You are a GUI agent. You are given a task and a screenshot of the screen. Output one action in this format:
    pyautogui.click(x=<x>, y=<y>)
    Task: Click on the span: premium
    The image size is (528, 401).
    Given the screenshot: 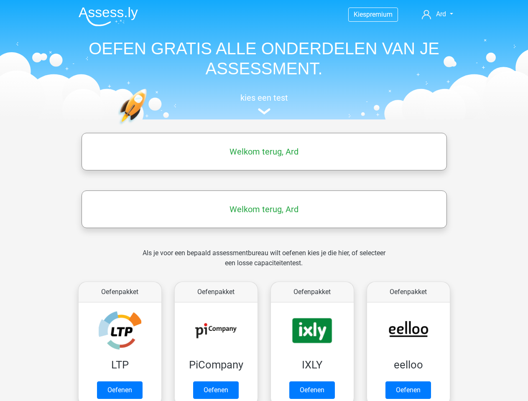 What is the action you would take?
    pyautogui.click(x=379, y=14)
    